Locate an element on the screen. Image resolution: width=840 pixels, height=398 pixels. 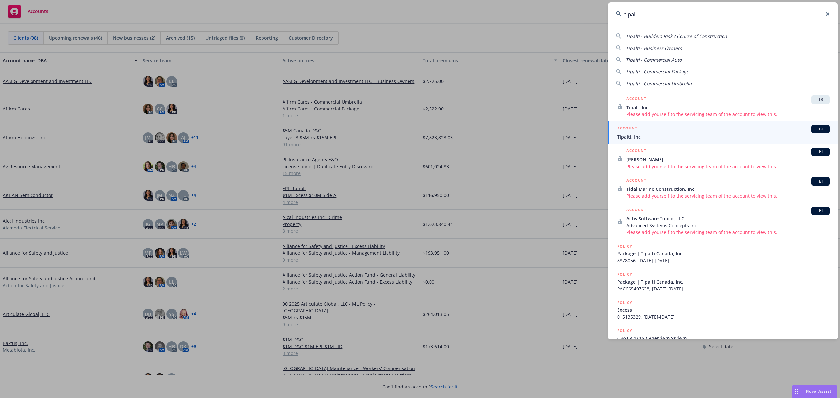
span: Tidal Marine Construction, Inc. is located at coordinates (728, 189).